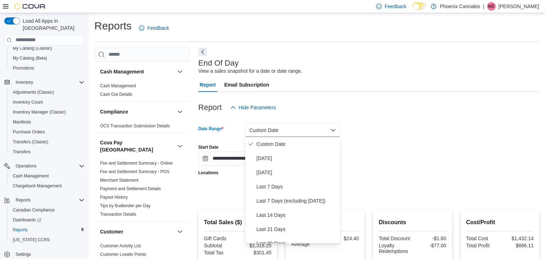 This screenshot has width=545, height=259. Describe the element at coordinates (154, 28) in the screenshot. I see `a: Feedback` at that location.